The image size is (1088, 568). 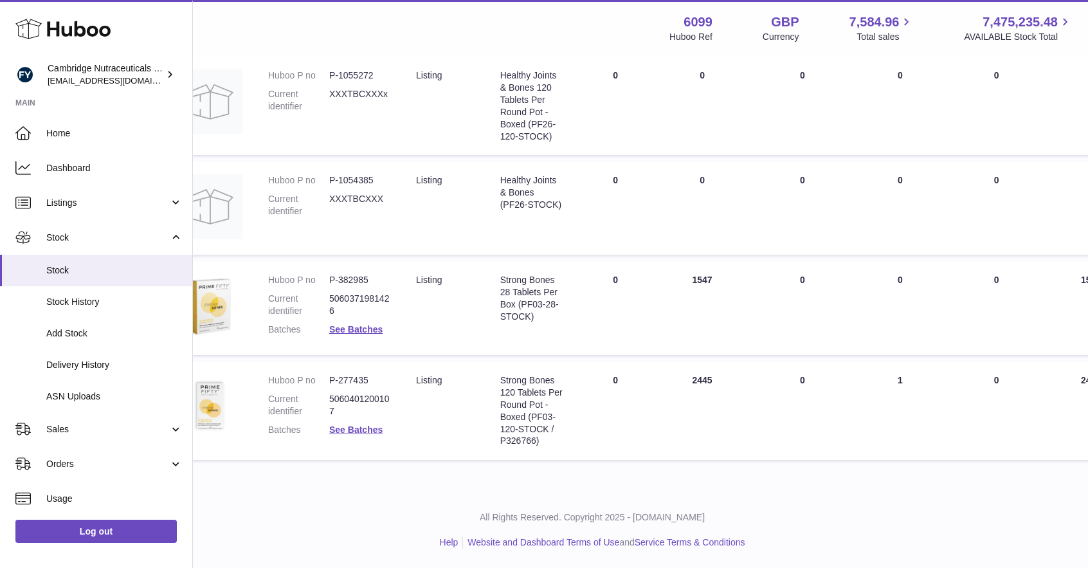 What do you see at coordinates (532, 410) in the screenshot?
I see `div: Strong Bones 120 Tablets Per Round Pot - Boxed (PF03-120-STOCK / P326766)` at bounding box center [532, 410].